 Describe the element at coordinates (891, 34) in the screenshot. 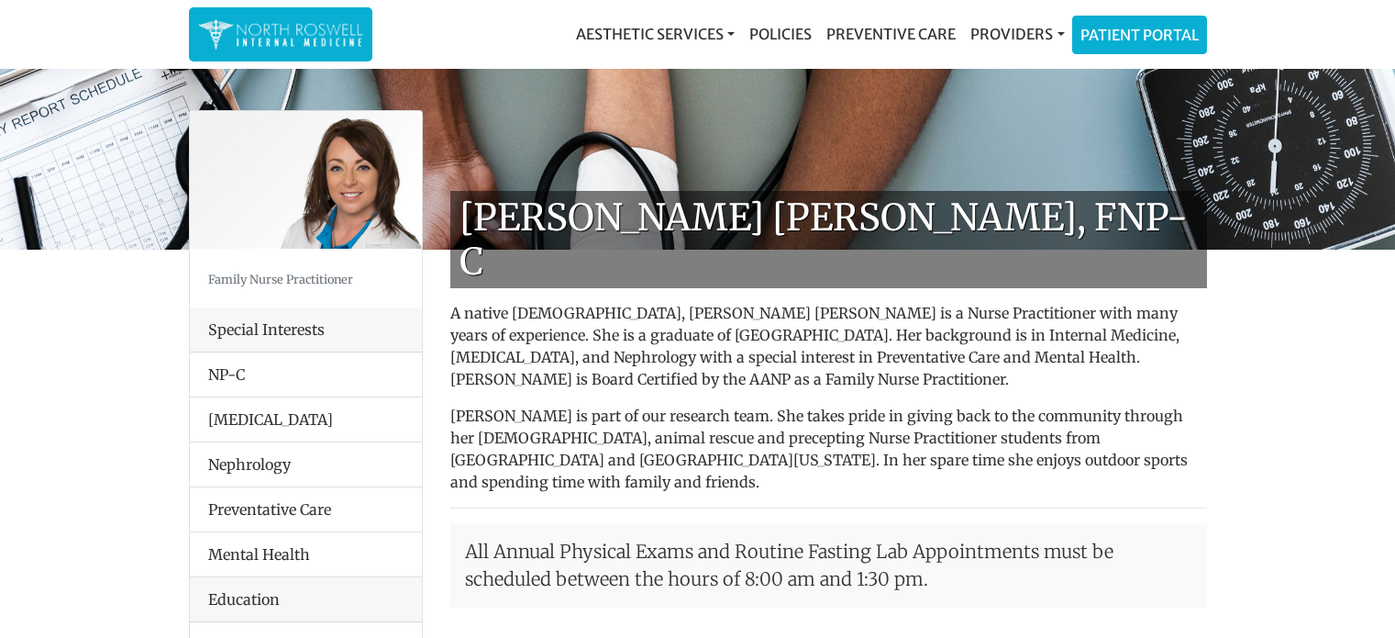

I see `a: Preventive Care` at that location.